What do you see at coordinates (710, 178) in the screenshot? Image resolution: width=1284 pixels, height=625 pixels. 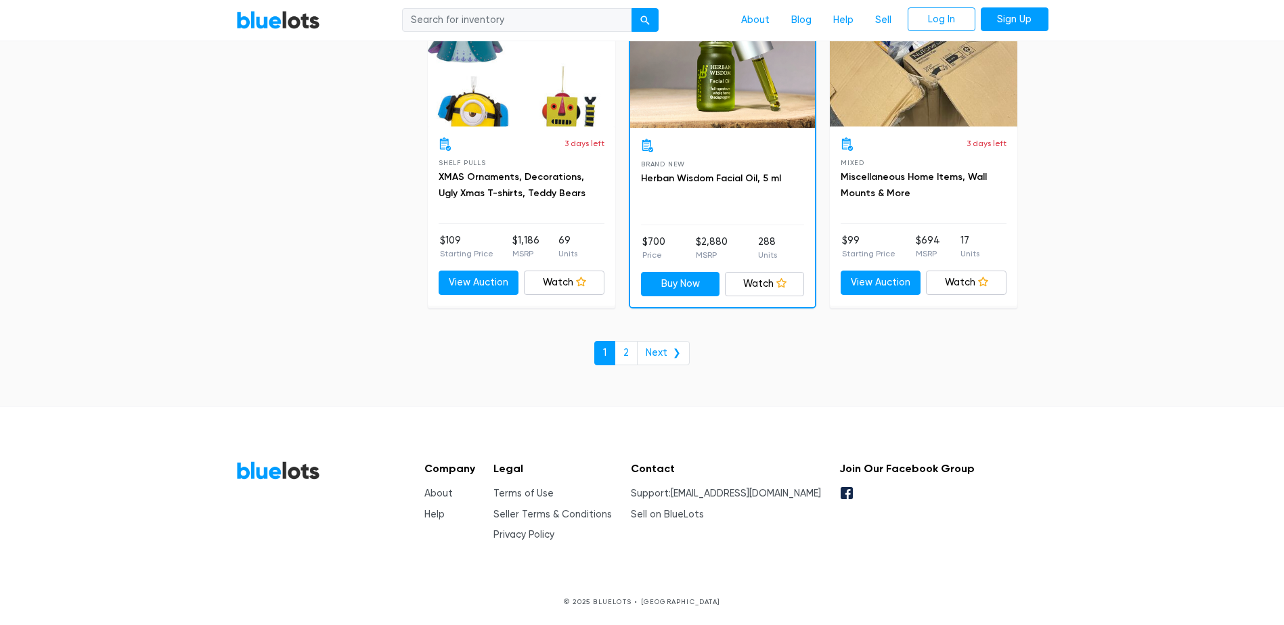 I see `a: Herban Wisdom Facial Oil, 5 ml` at bounding box center [710, 178].